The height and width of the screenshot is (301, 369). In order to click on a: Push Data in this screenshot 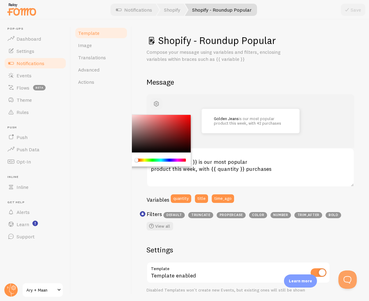, I will do `click(35, 150)`.